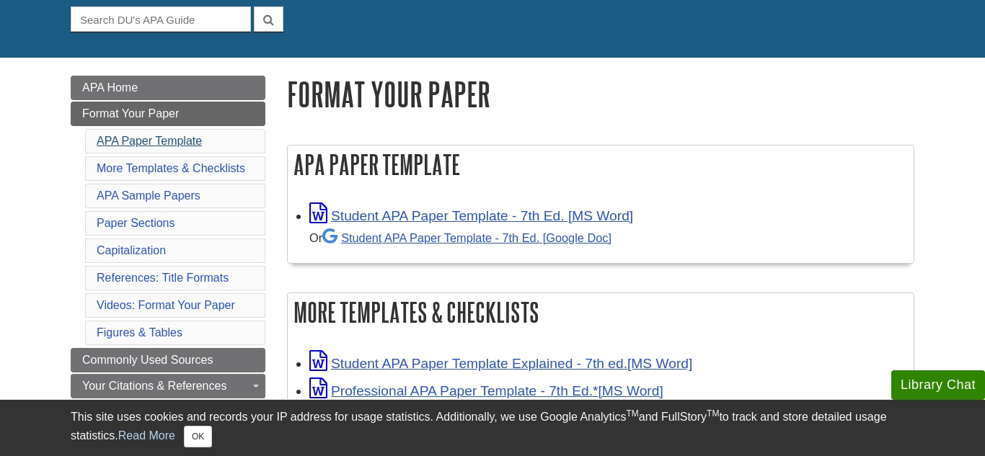 Image resolution: width=985 pixels, height=456 pixels. Describe the element at coordinates (154, 386) in the screenshot. I see `span: Your Citations & References` at that location.